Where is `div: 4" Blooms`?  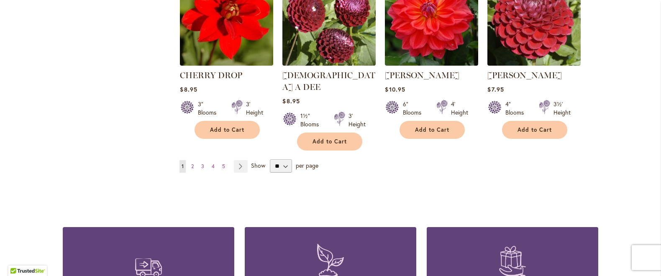
div: 4" Blooms is located at coordinates (517, 108).